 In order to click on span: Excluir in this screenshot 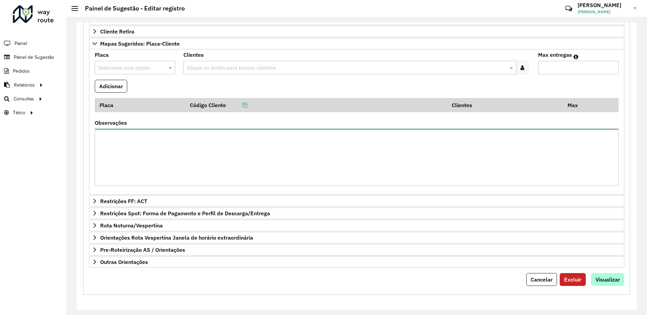, I will do `click(572, 280)`.